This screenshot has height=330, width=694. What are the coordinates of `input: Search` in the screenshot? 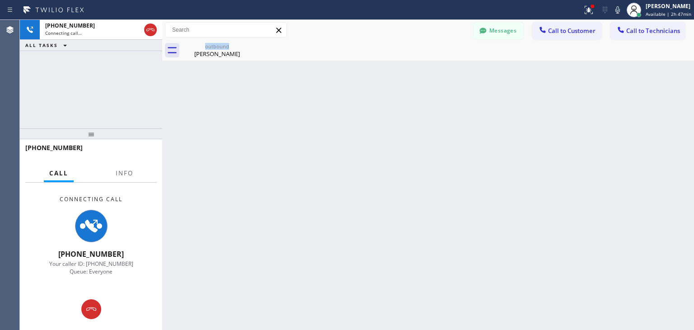 It's located at (226, 30).